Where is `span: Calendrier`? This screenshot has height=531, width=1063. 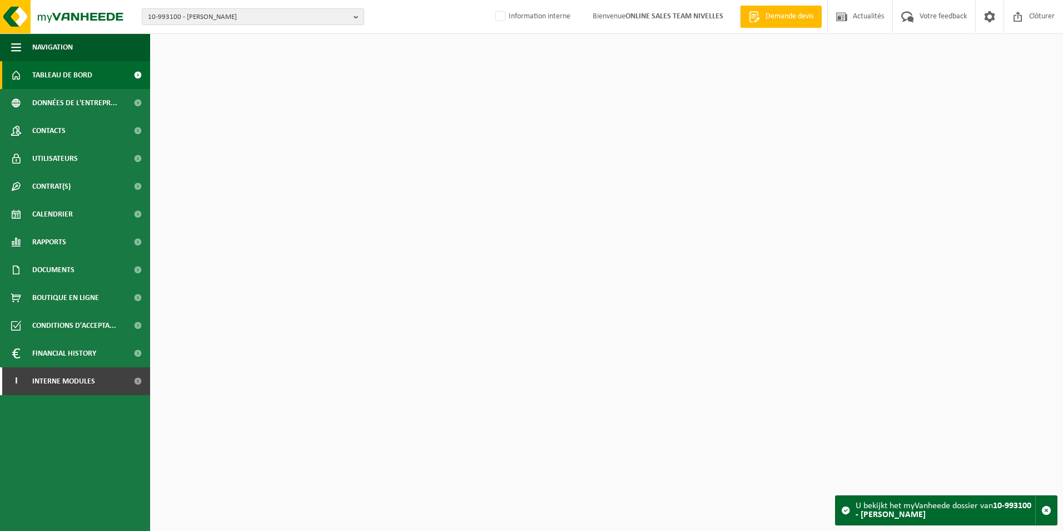 span: Calendrier is located at coordinates (52, 214).